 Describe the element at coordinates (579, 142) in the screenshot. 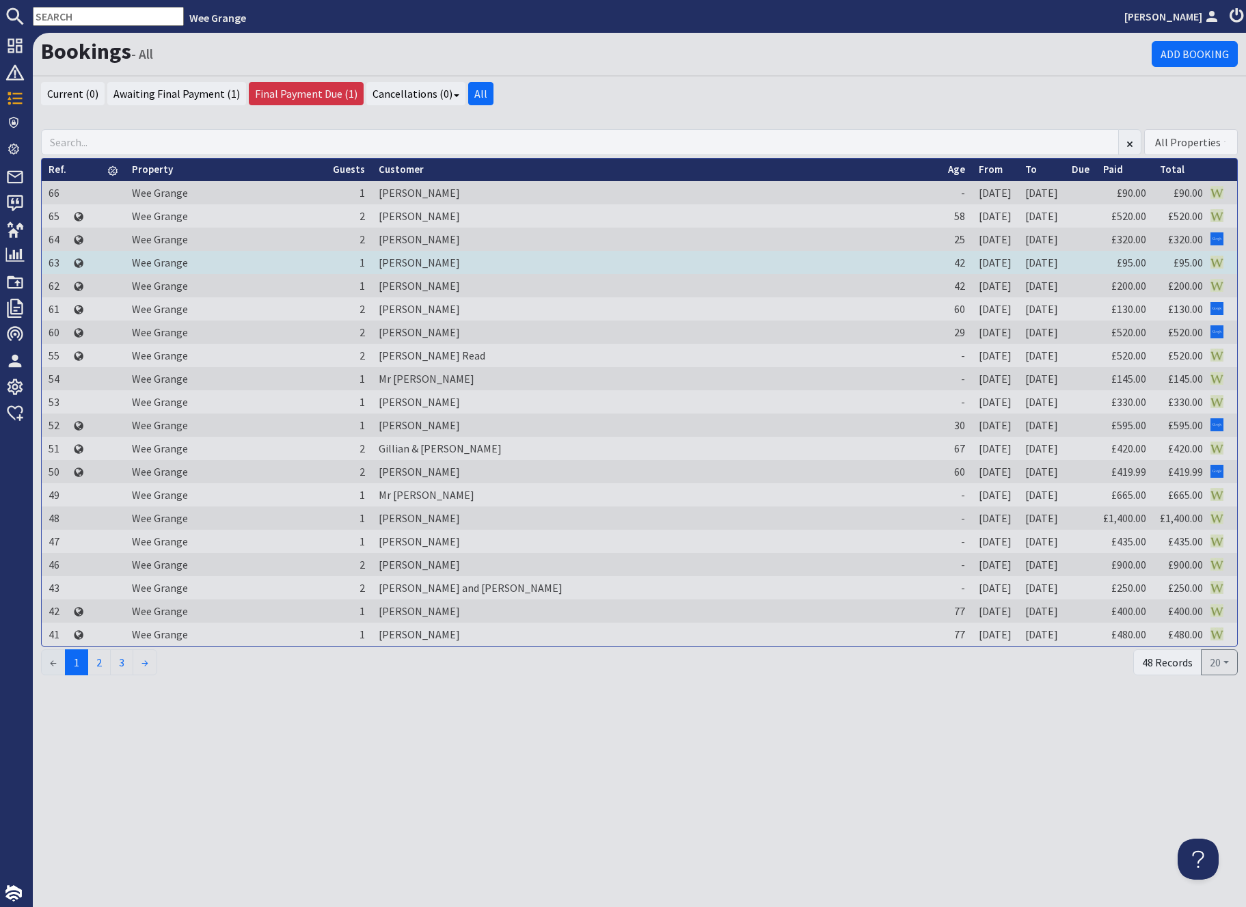

I see `input: Search...` at that location.